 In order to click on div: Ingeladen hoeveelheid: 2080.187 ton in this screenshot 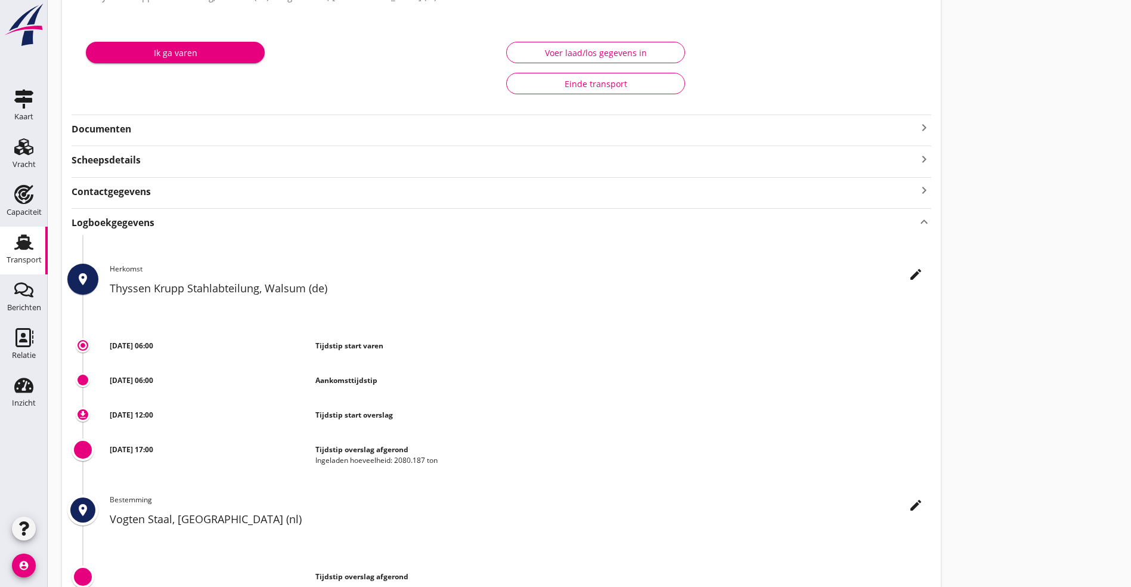, I will do `click(624, 460)`.